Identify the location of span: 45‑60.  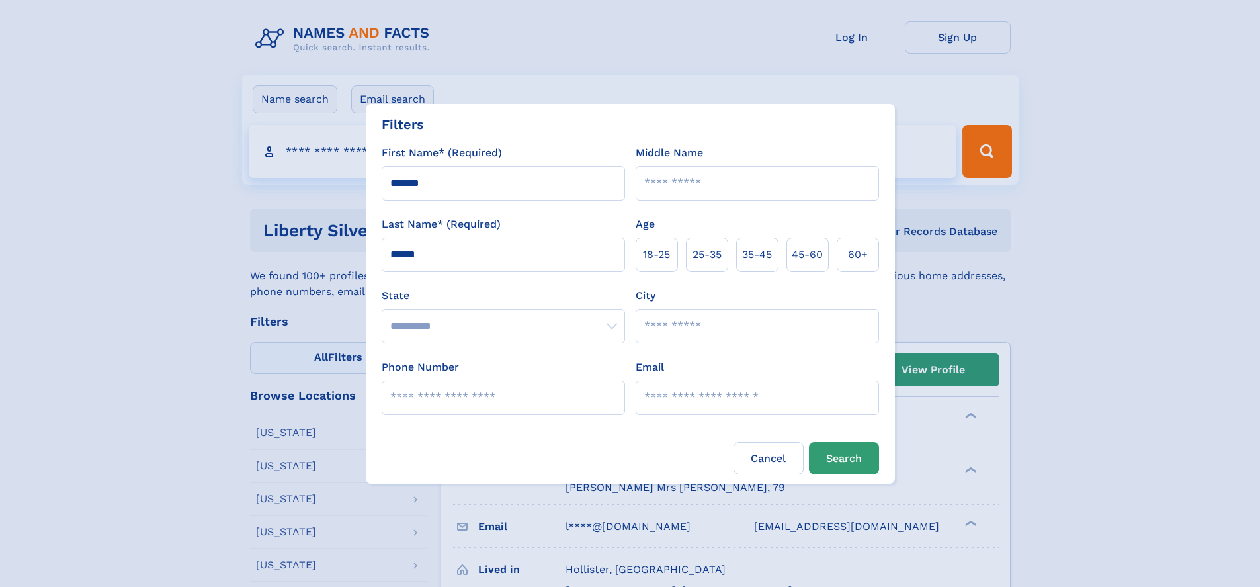
(807, 255).